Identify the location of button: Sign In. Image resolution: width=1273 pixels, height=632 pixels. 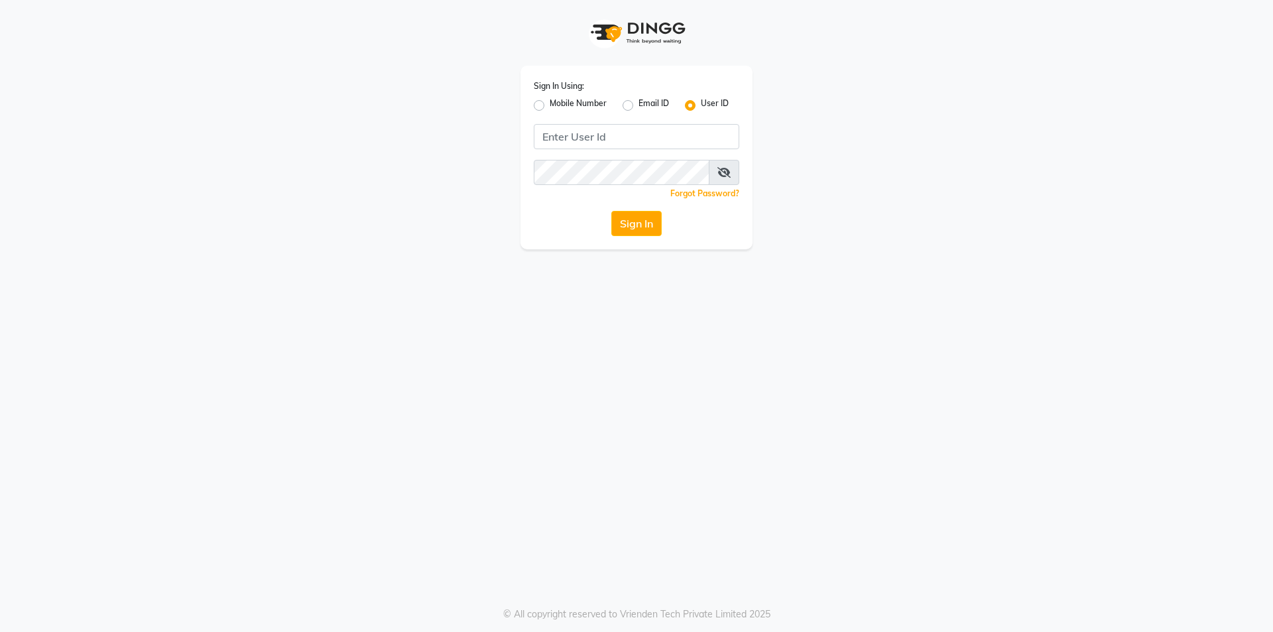
(637, 223).